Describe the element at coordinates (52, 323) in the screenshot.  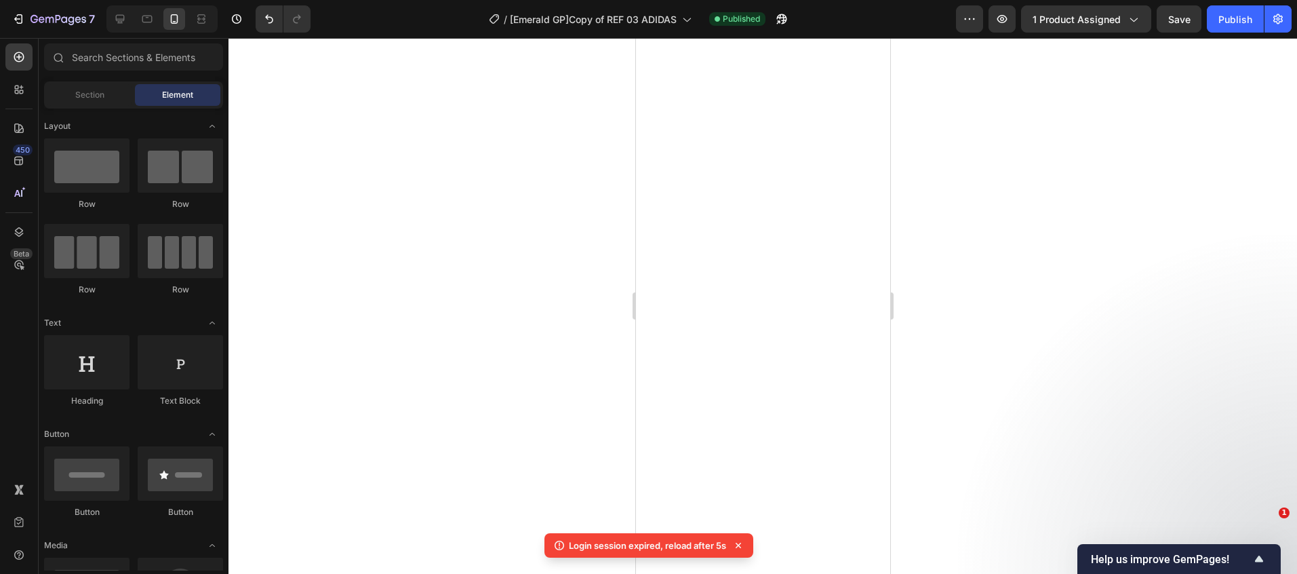
I see `span: Text` at that location.